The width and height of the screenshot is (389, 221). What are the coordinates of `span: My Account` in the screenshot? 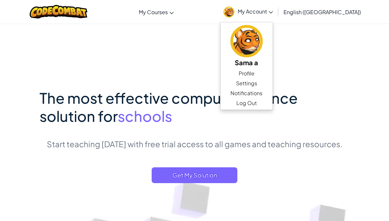 It's located at (255, 11).